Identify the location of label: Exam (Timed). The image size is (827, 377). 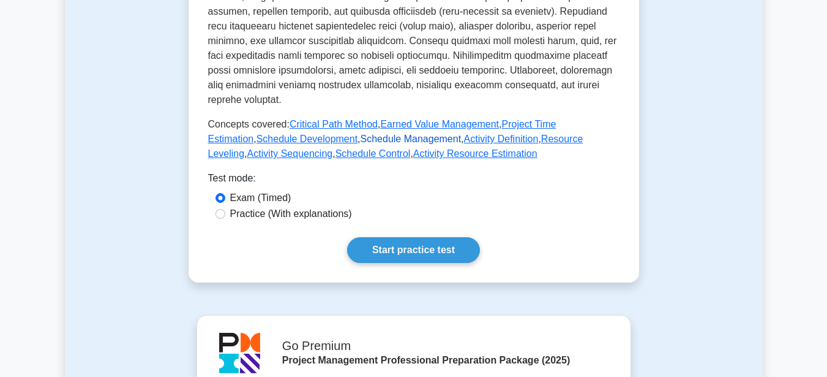
(261, 198).